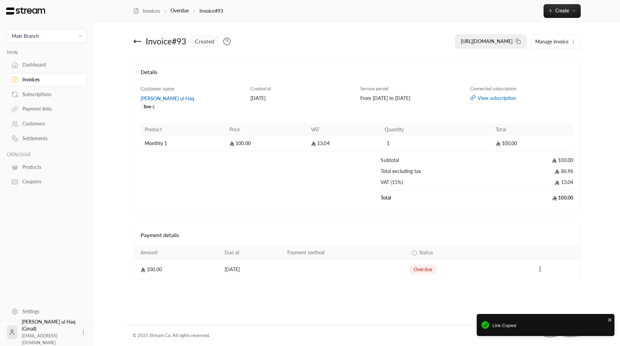 The width and height of the screenshot is (620, 346). I want to click on button: Create, so click(562, 11).